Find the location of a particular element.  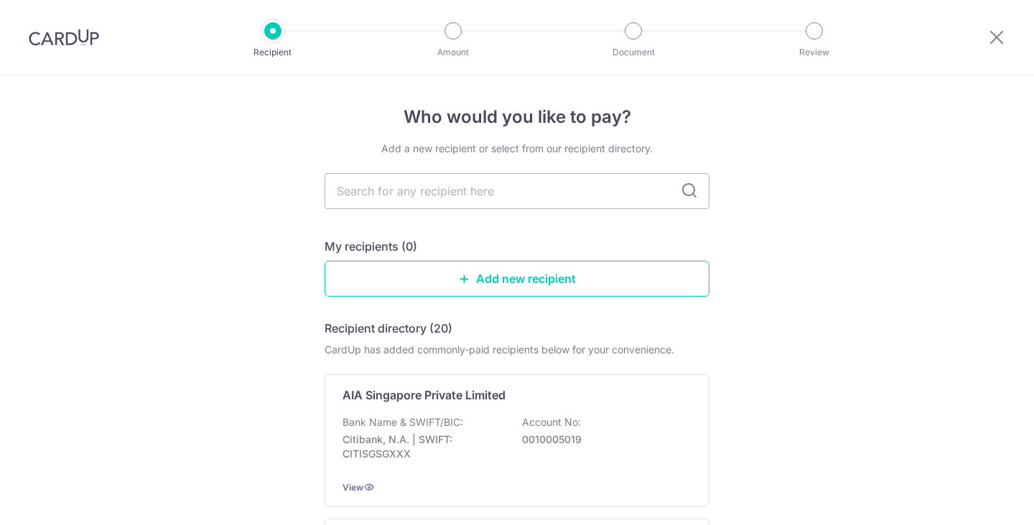

h5: My recipients (0) is located at coordinates (371, 246).